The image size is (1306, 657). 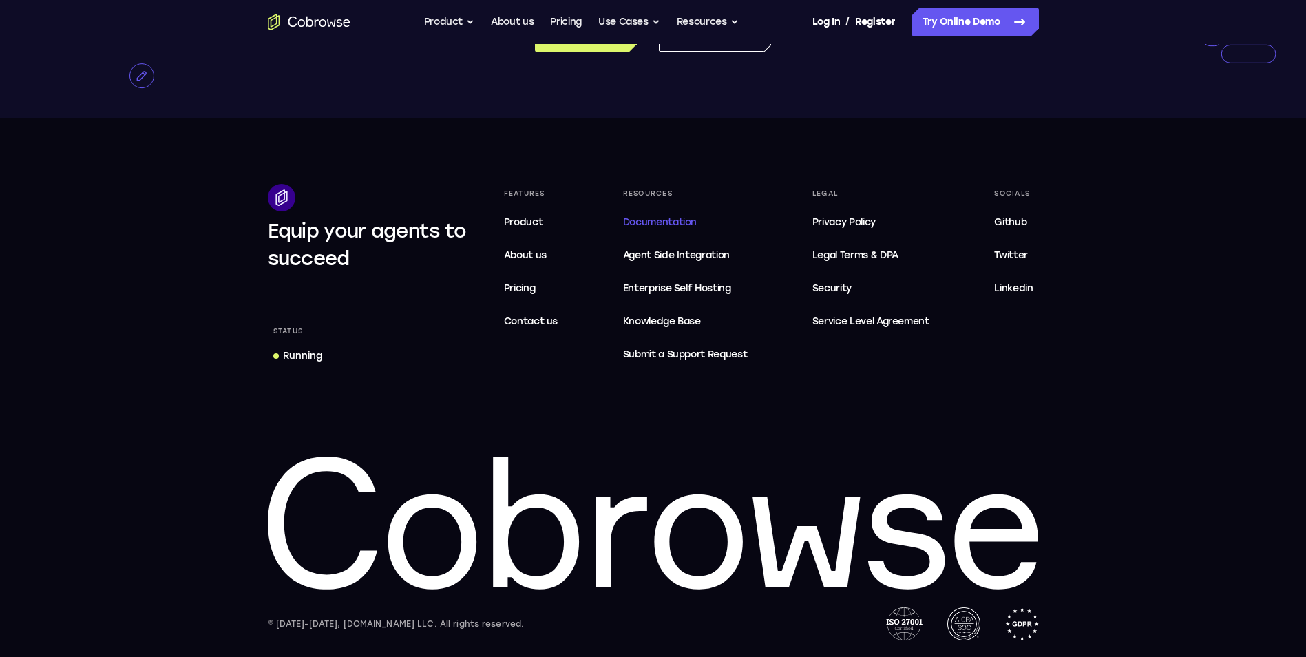 I want to click on a: Github, so click(x=1014, y=222).